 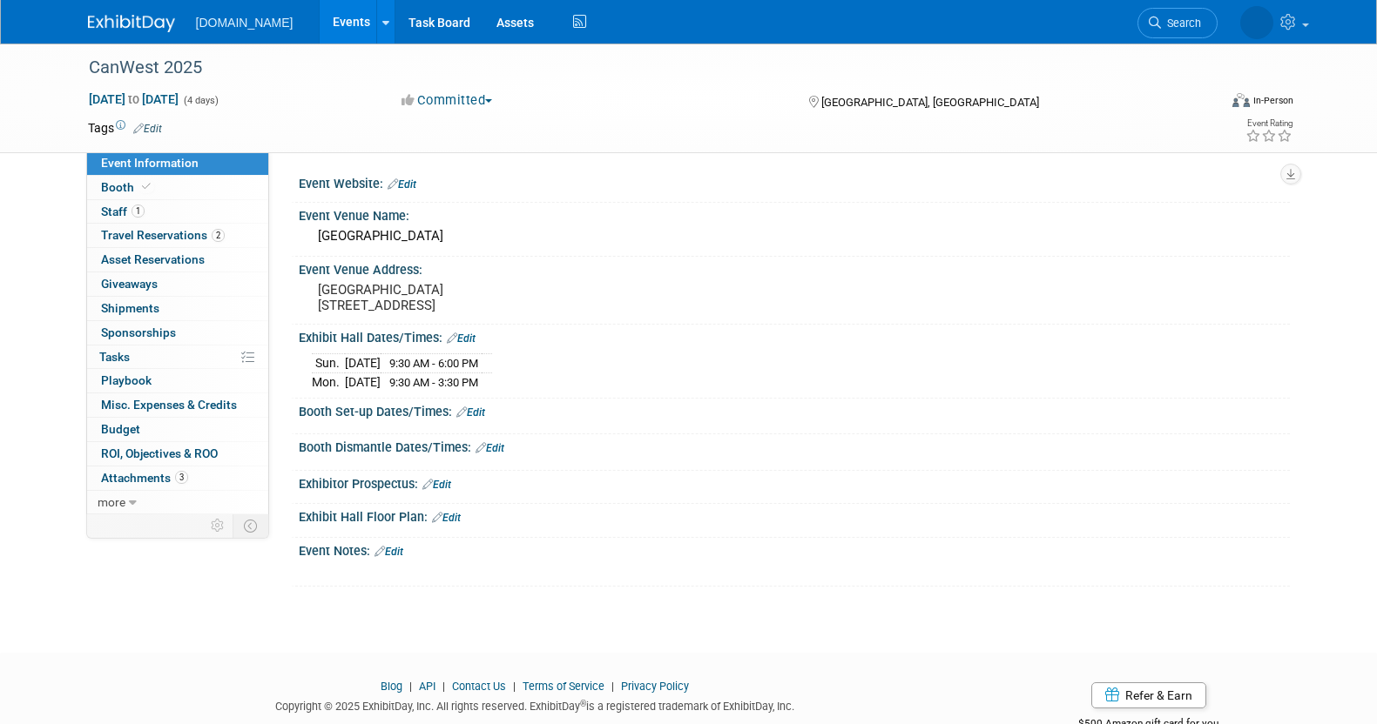 What do you see at coordinates (536, 704) in the screenshot?
I see `div: Copyright © 2025 ExhibitDay, Inc. All rights reserved. ExhibitDay is a registered trademark of Ex...` at bounding box center [536, 704].